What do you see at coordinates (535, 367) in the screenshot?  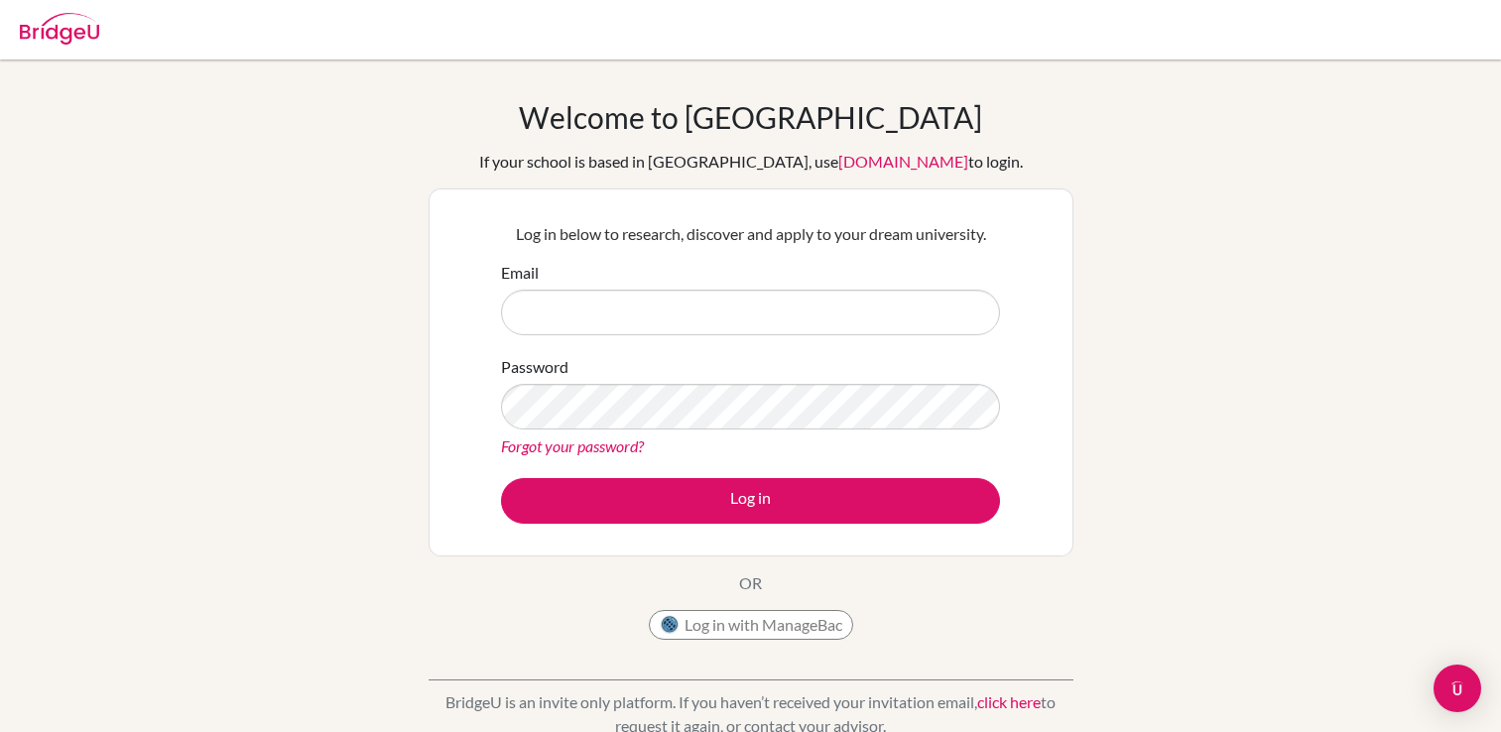 I see `label: Password` at bounding box center [535, 367].